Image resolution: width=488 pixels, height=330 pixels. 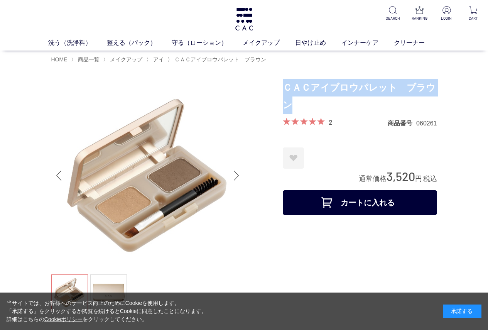 I want to click on a: お気に入りに登録する, so click(x=293, y=158).